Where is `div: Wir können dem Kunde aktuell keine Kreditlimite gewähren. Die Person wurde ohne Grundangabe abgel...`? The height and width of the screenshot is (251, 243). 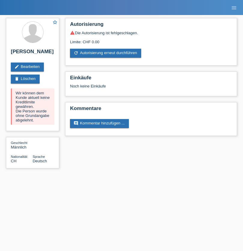
div: Wir können dem Kunde aktuell keine Kreditlimite gewähren. Die Person wurde ohne Grundangabe abgel... is located at coordinates (32, 106).